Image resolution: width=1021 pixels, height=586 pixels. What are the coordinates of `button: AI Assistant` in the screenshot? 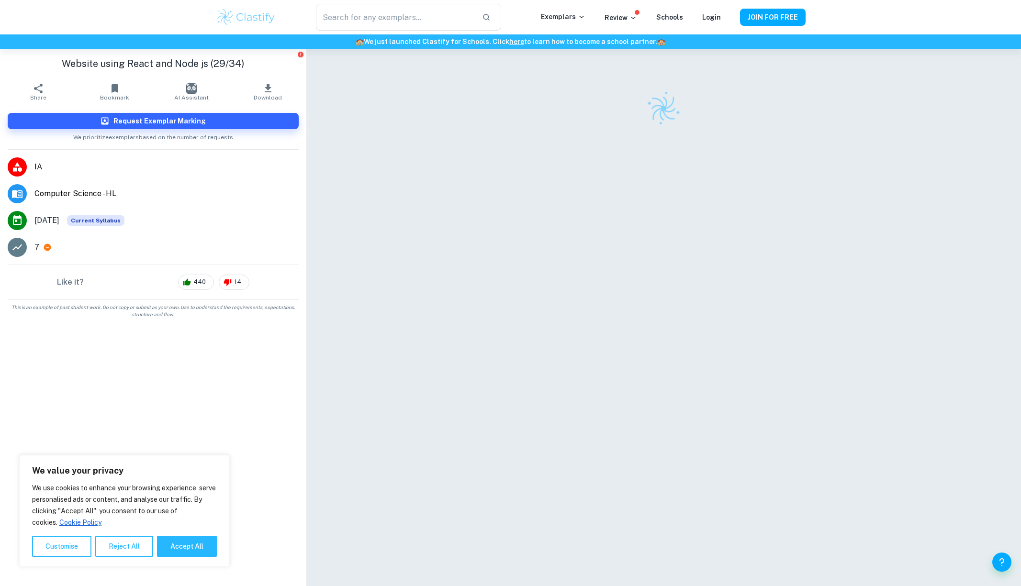 It's located at (191, 92).